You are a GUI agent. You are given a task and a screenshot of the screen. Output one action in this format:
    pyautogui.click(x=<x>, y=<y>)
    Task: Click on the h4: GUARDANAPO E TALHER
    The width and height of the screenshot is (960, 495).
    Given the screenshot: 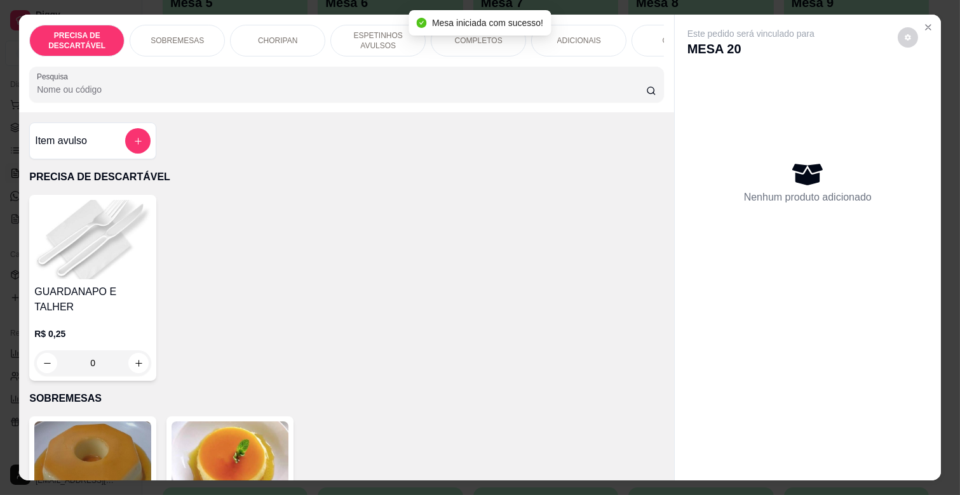 What is the action you would take?
    pyautogui.click(x=93, y=300)
    